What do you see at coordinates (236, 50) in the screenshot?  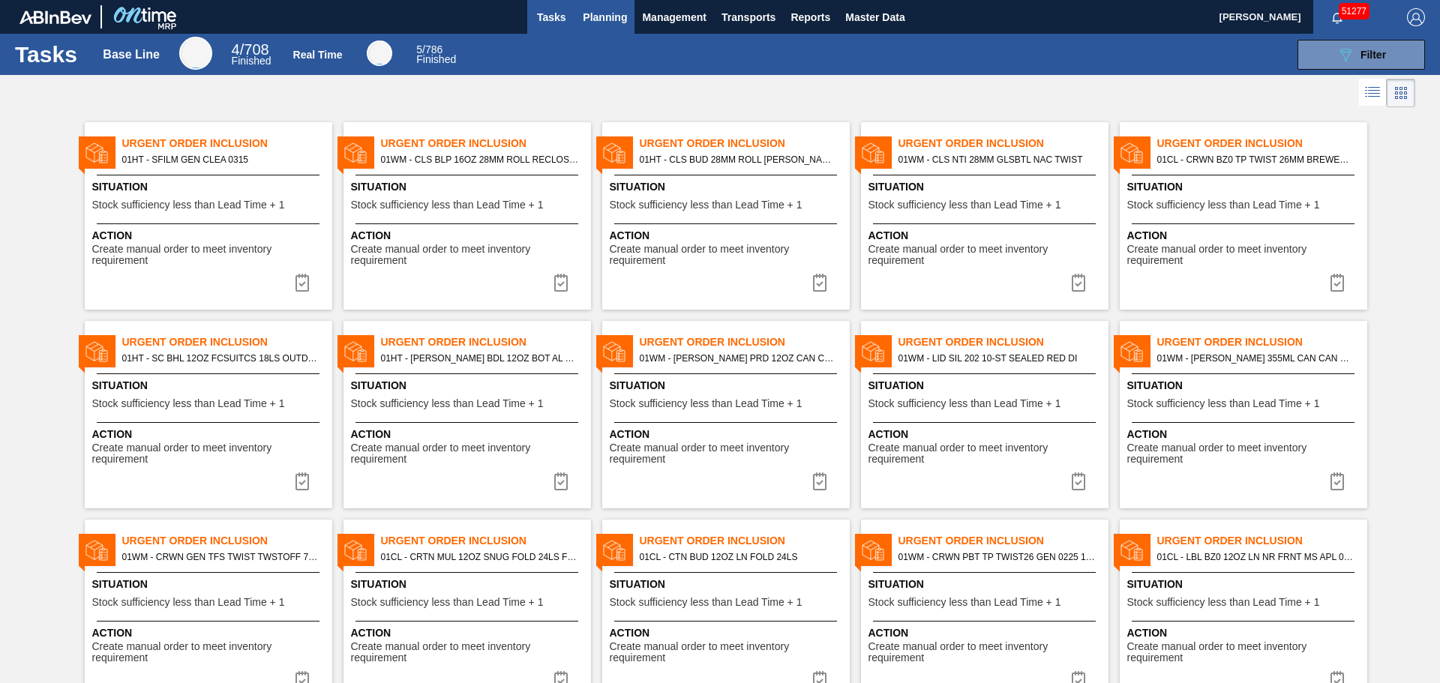 I see `span: 4` at bounding box center [236, 50].